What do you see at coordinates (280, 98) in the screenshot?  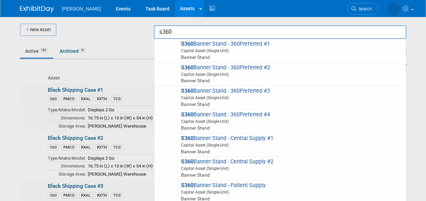 I see `span: Banner Stand - 360Preferred #3` at bounding box center [280, 98].